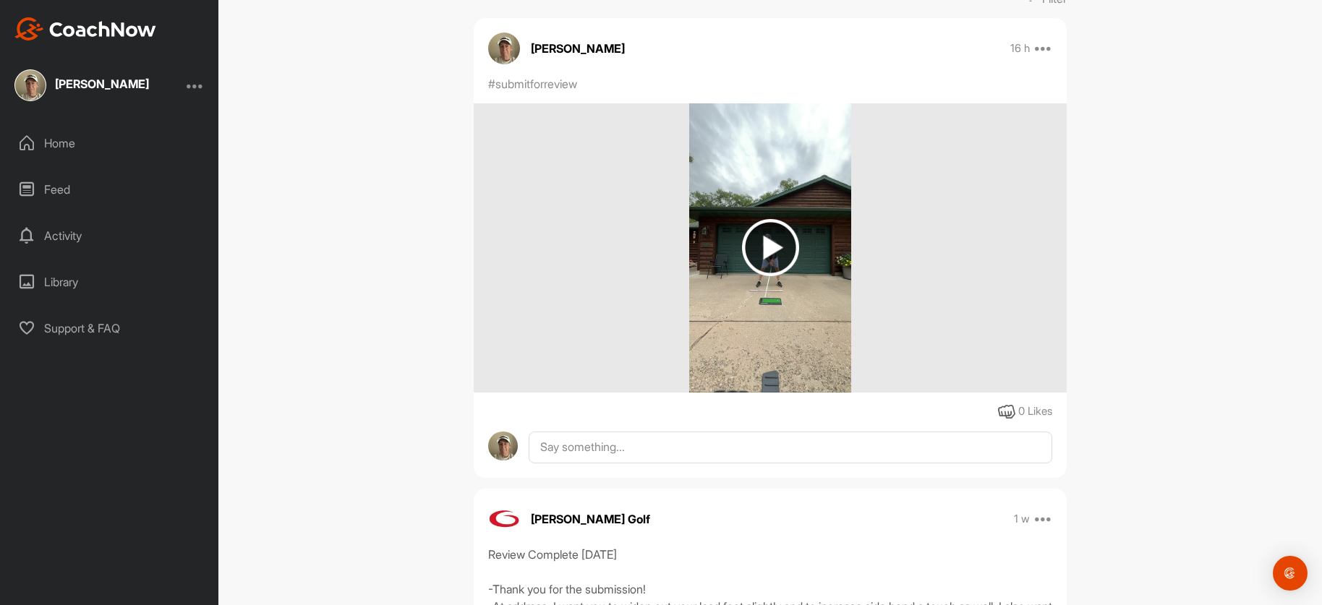 The width and height of the screenshot is (1322, 605). What do you see at coordinates (110, 328) in the screenshot?
I see `div: Support & FAQ` at bounding box center [110, 328].